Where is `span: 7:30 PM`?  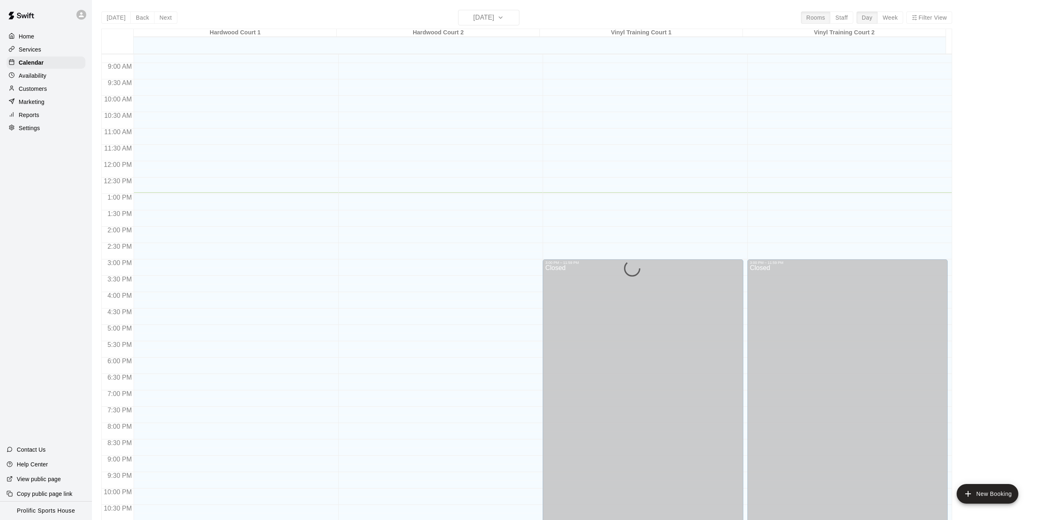
span: 7:30 PM is located at coordinates (120, 410).